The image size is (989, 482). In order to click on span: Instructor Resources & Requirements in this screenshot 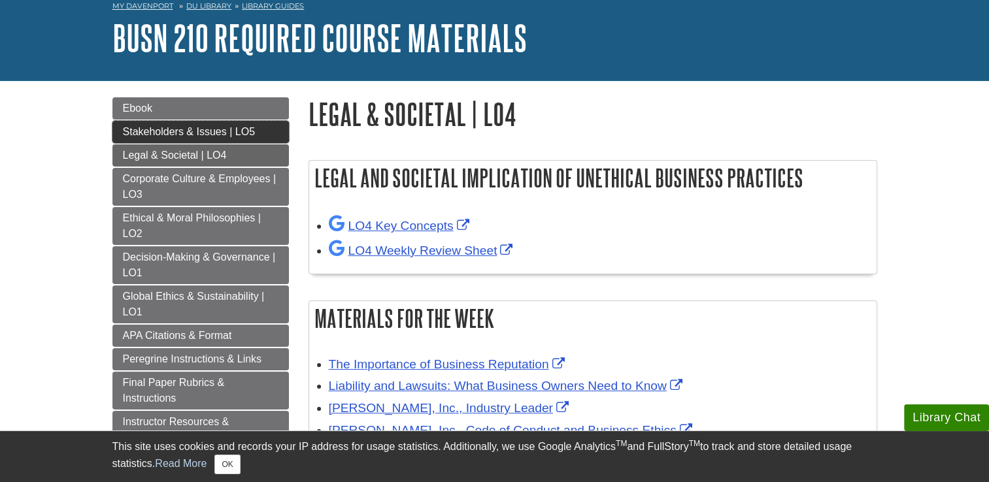, I will do `click(176, 429)`.